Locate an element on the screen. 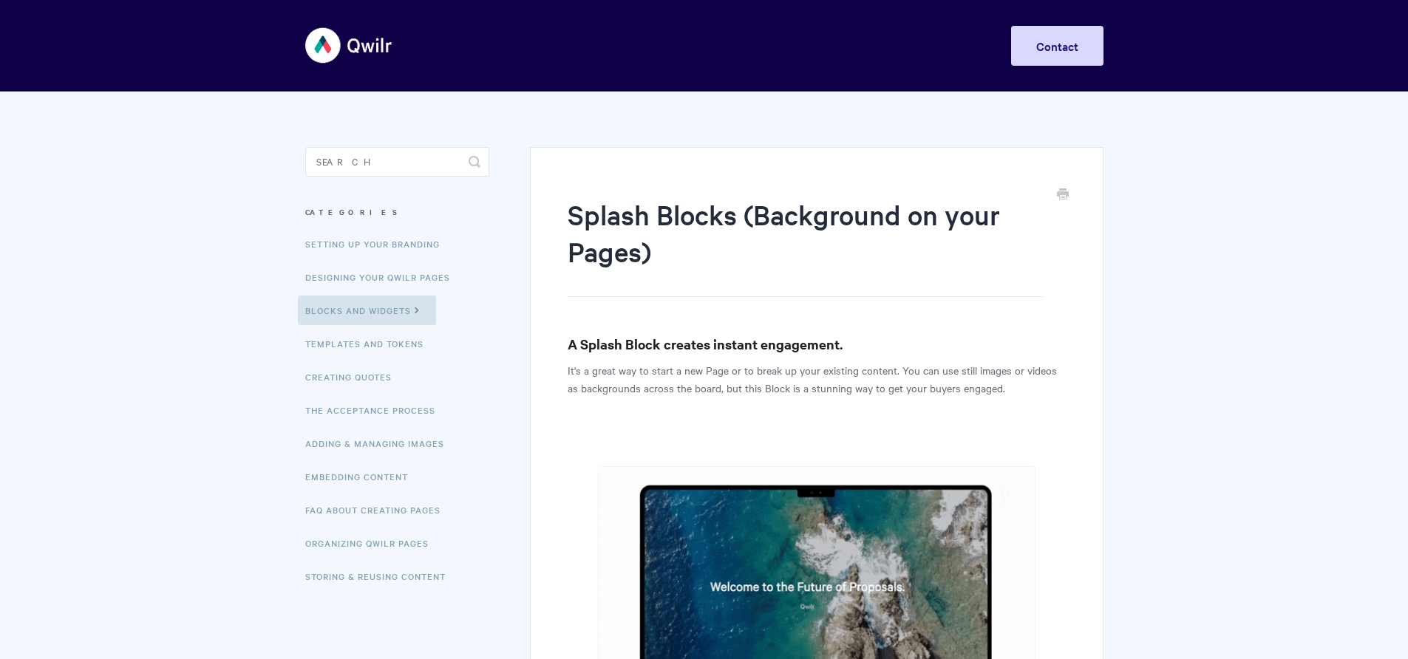  a: Designing Your Qwilr Pages is located at coordinates (383, 277).